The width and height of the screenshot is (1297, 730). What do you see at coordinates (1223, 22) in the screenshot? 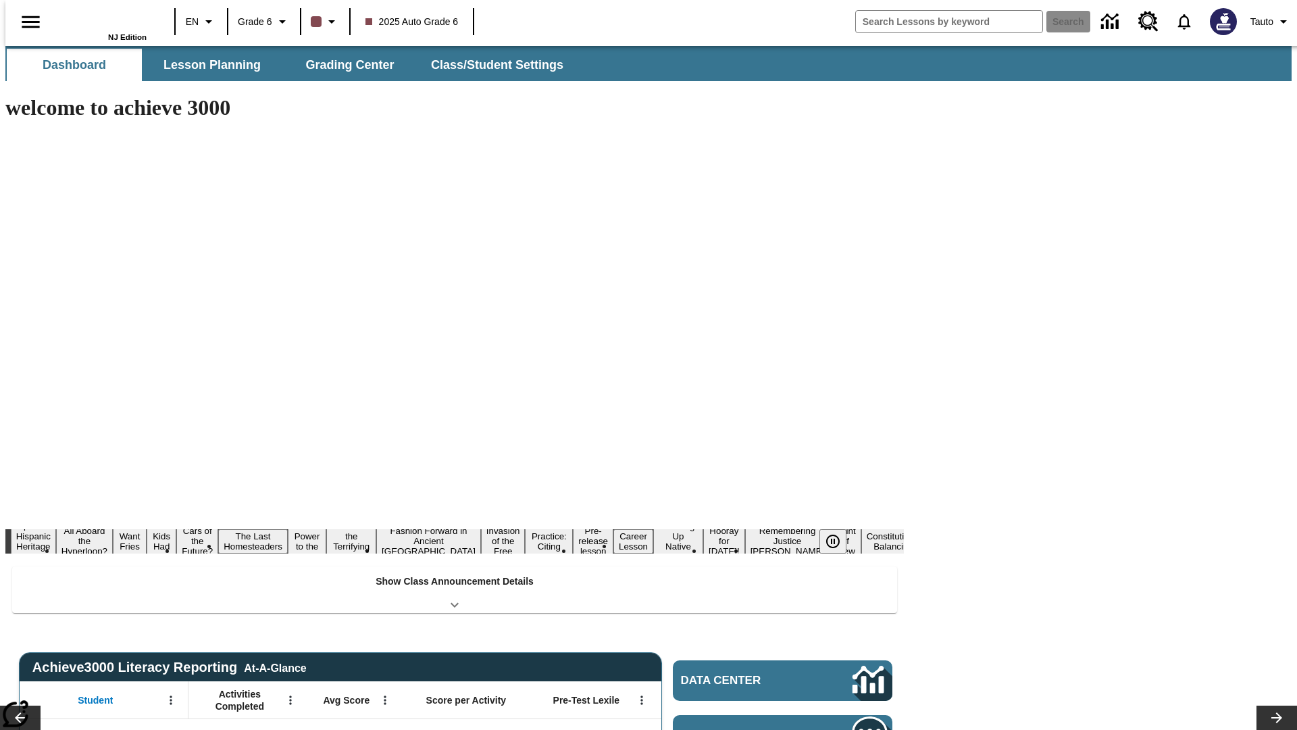
I see `button: Select a new avatar` at bounding box center [1223, 22].